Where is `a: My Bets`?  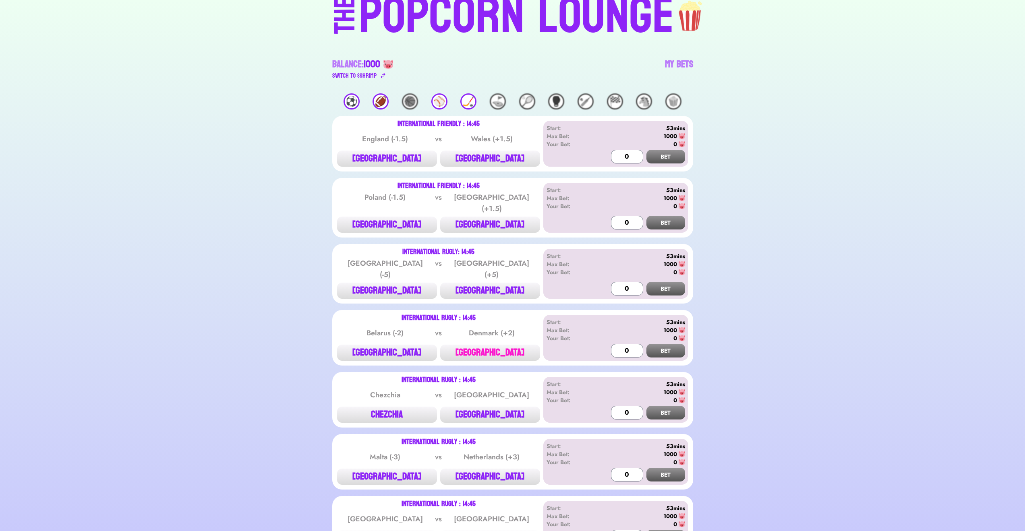 a: My Bets is located at coordinates (679, 69).